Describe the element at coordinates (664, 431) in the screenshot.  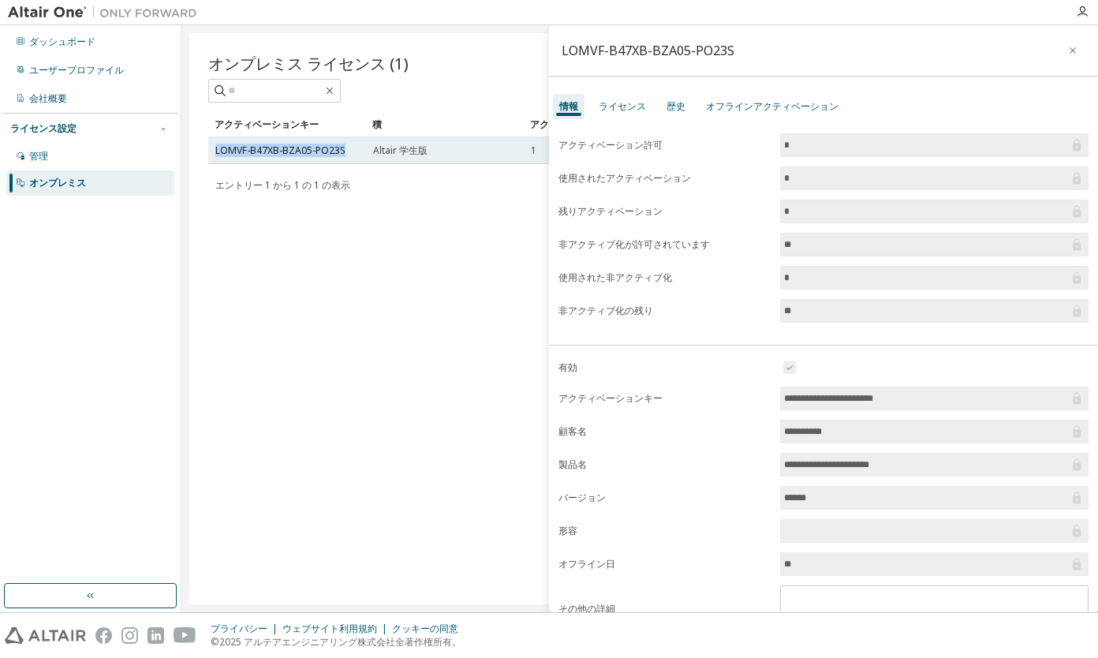
I see `label: 顧客名` at that location.